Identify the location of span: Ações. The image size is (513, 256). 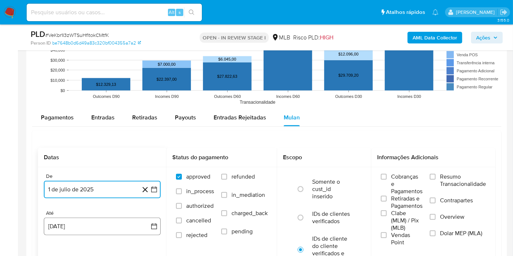
(483, 38).